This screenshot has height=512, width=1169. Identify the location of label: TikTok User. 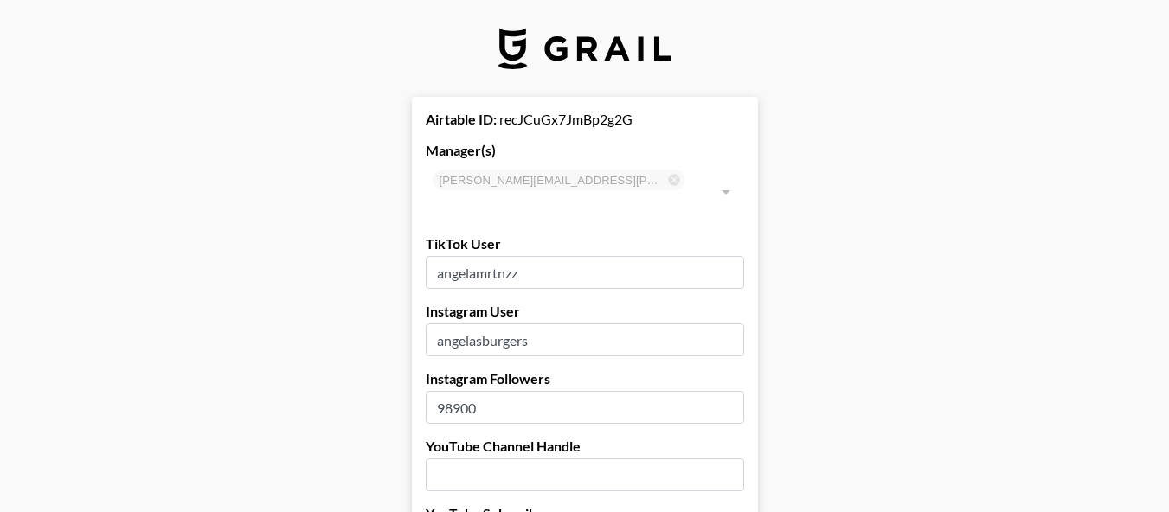
(585, 244).